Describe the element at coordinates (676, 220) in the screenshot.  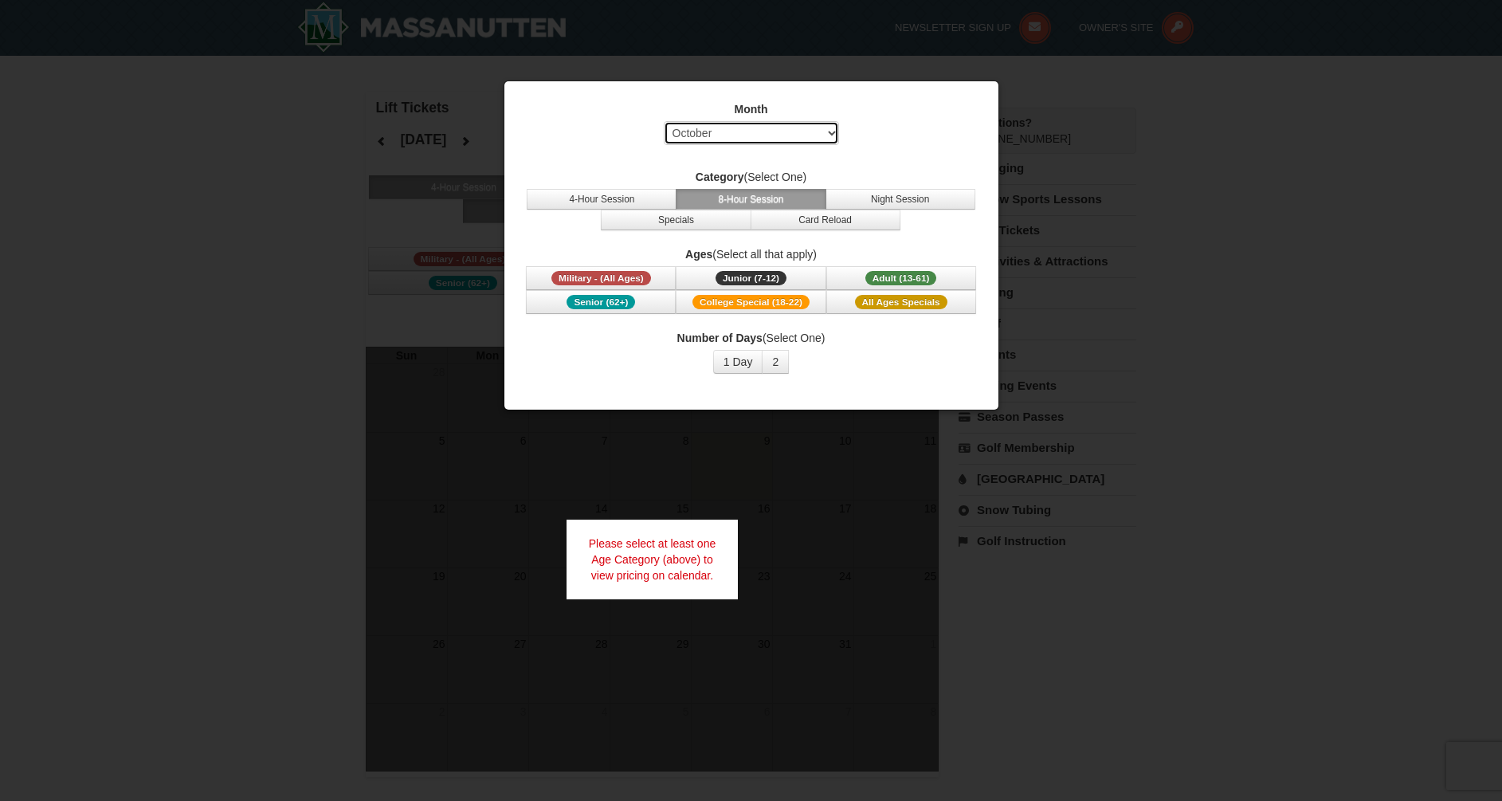
I see `button: Specials` at that location.